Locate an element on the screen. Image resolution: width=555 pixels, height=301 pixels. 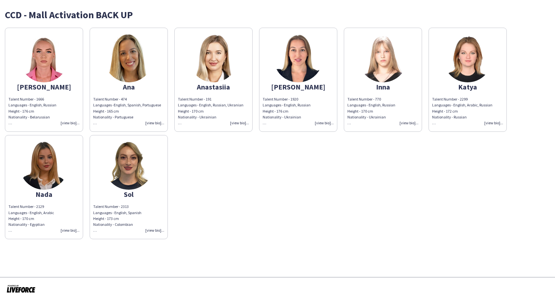
img: thumb-ec00268c-6805-4636-9442-491a60bed0e9.png is located at coordinates (298, 58).